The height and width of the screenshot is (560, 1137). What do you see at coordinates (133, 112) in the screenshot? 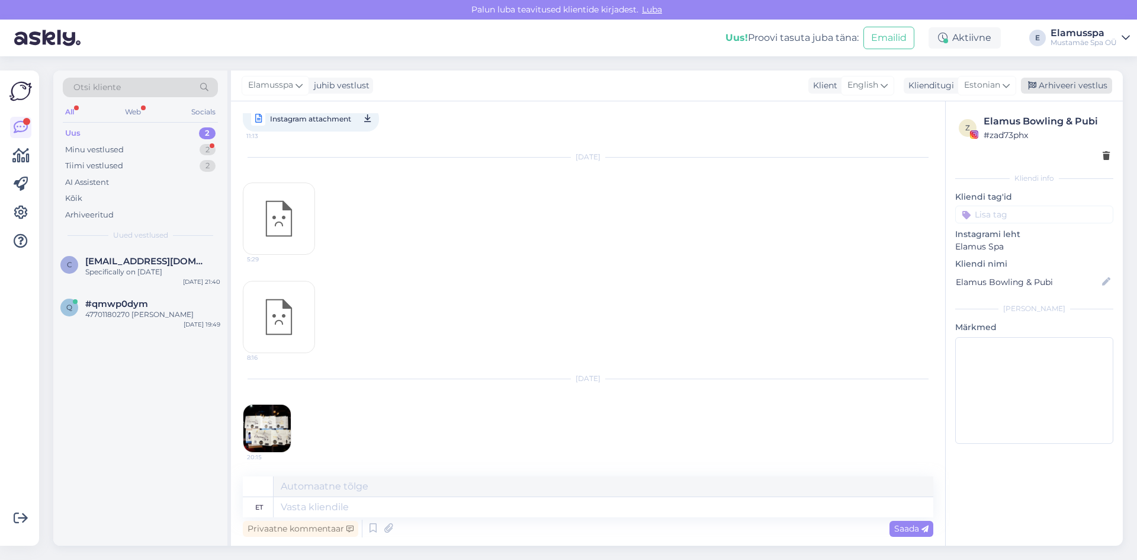
I see `div: Web` at bounding box center [133, 112].